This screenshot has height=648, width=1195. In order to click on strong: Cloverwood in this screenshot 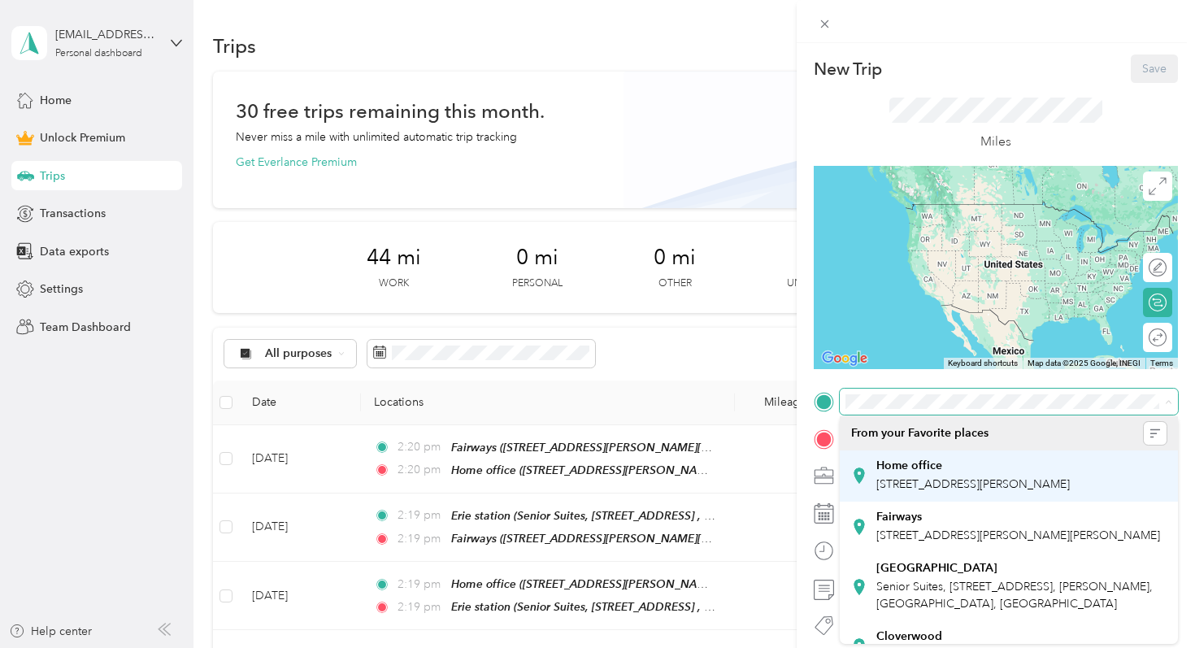, I will do `click(909, 637)`.